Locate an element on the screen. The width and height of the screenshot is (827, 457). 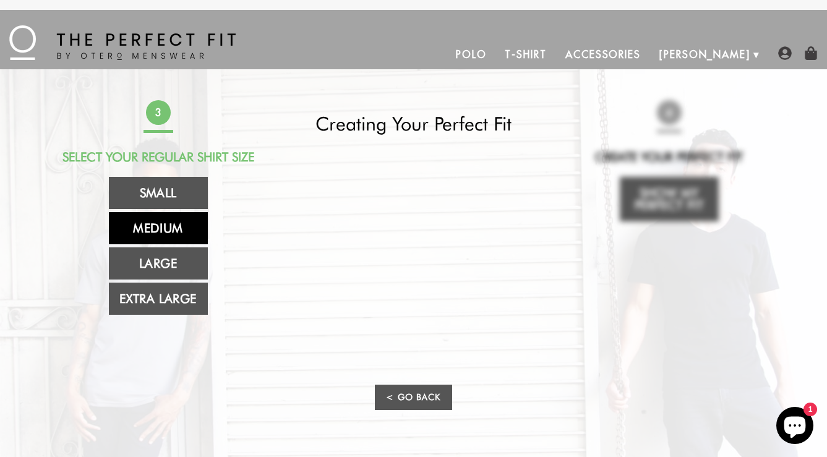
h2: Creating Your Perfect Fit is located at coordinates (414, 124).